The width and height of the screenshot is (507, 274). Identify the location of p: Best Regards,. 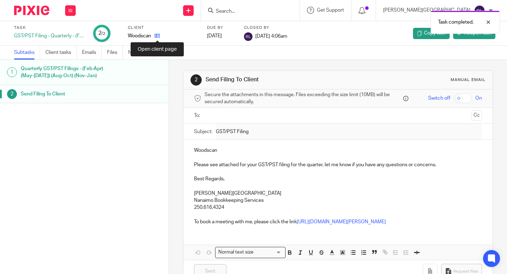
(338, 179).